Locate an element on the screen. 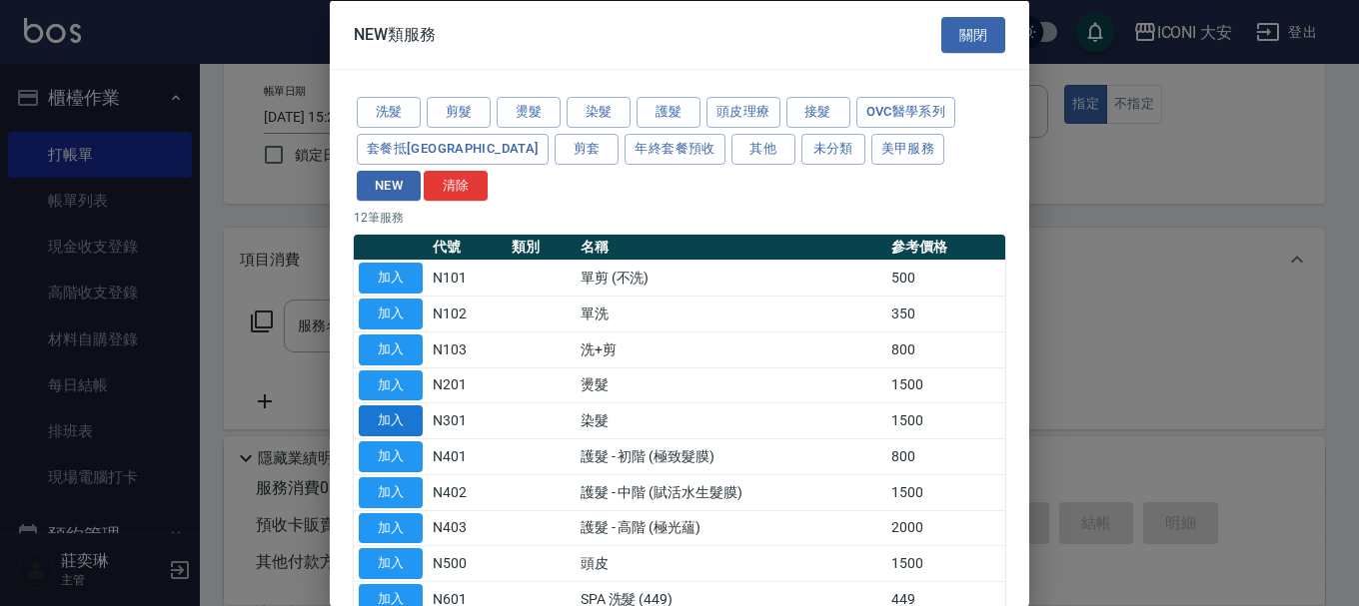  td: N403 is located at coordinates (467, 529).